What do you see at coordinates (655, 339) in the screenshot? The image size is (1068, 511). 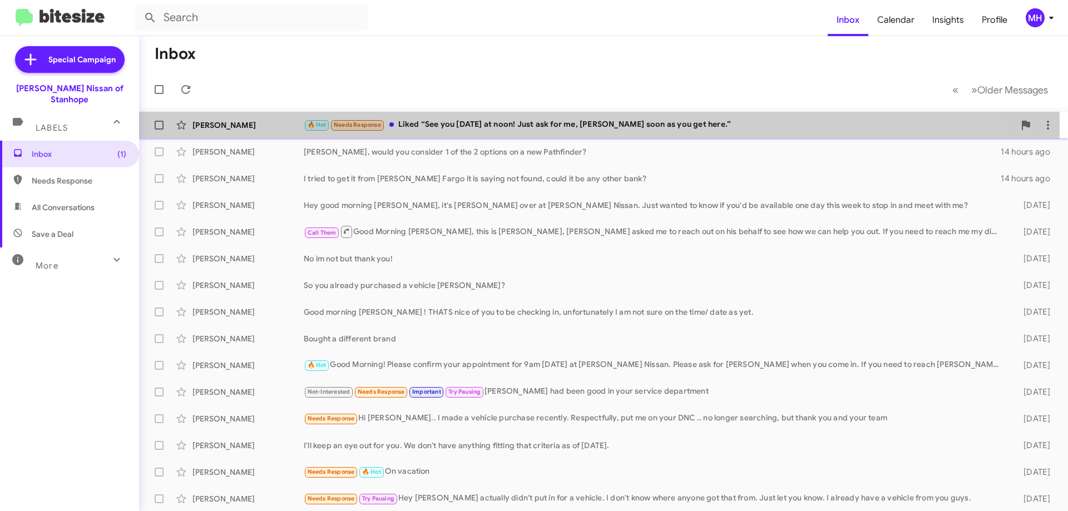 I see `div: Bought a different brand` at bounding box center [655, 339].